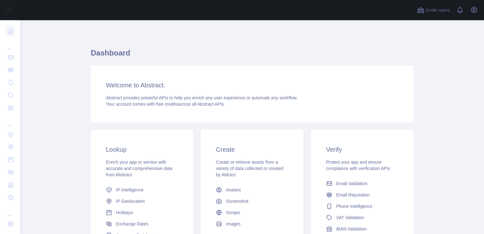 The width and height of the screenshot is (484, 234). I want to click on a: VAT Validation, so click(362, 218).